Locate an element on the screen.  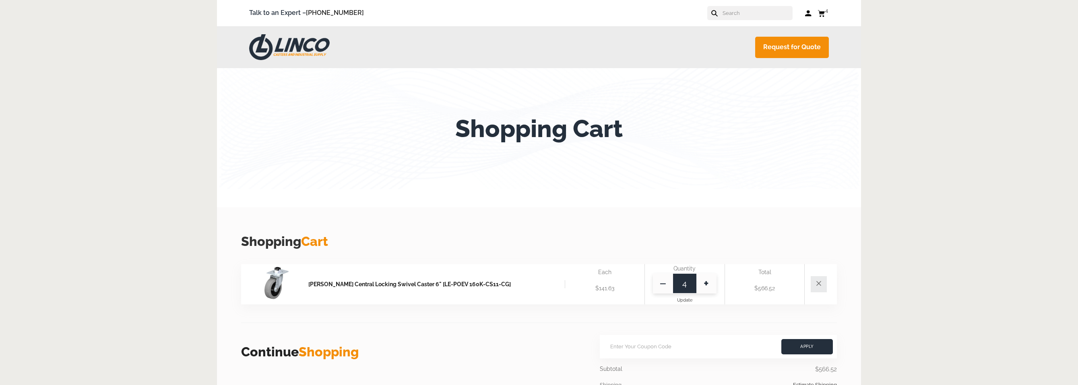
img: LINCO CASTERS & INDUSTRIAL SUPPLY is located at coordinates (290, 47).